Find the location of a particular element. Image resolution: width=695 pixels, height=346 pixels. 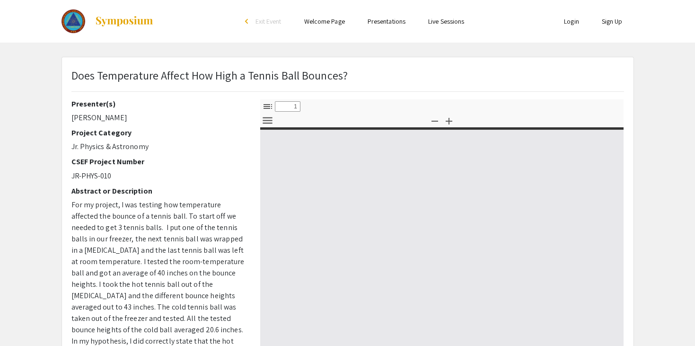

a: Presentations is located at coordinates (387, 21).